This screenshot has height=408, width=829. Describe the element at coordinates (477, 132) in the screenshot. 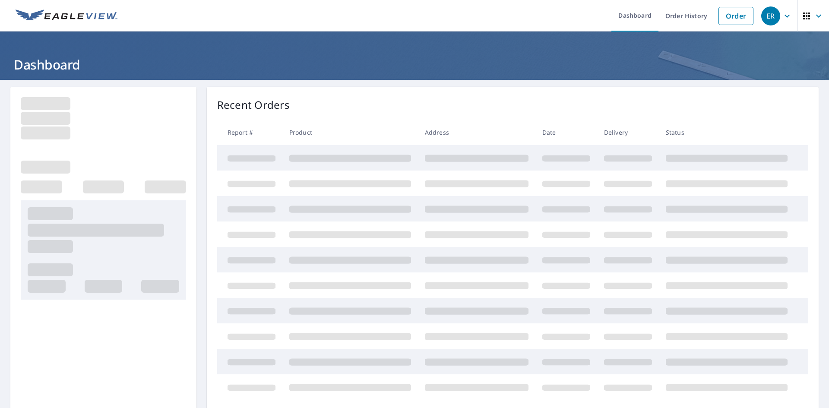

I see `th: Address` at that location.